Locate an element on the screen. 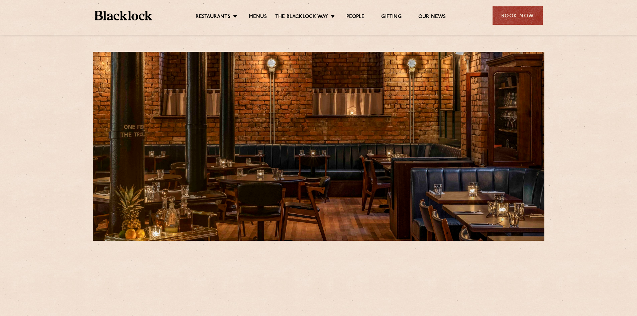  img: BL_Textured_Logo-footer-cropped.svg is located at coordinates (123, 15).